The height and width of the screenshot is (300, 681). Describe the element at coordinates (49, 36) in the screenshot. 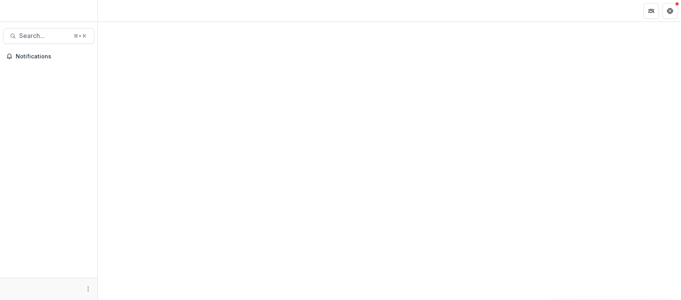

I see `button: Search...` at that location.